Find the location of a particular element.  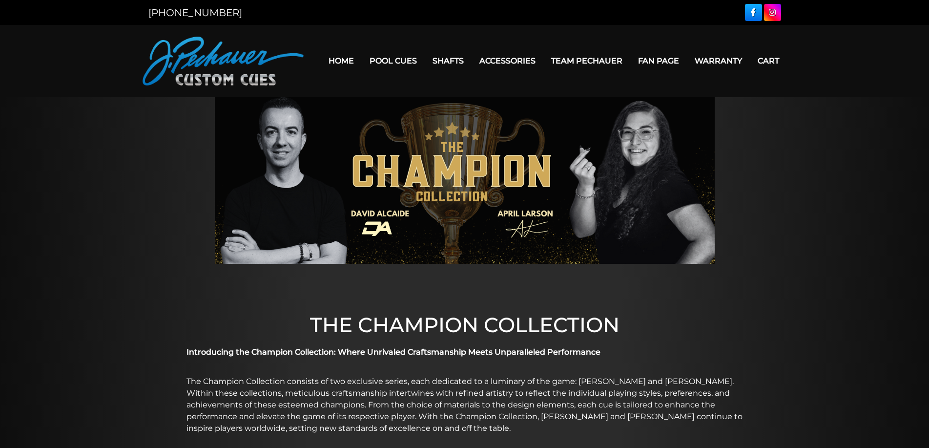

strong: Introducing the Champion Collection: Where Unrivaled Craftsmanship Meets Unparalleled Performance is located at coordinates (394, 352).